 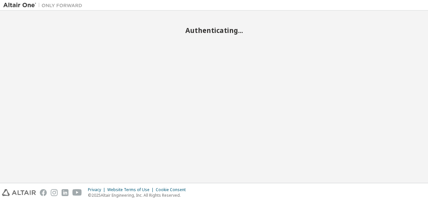 I want to click on div: Privacy, so click(x=97, y=190).